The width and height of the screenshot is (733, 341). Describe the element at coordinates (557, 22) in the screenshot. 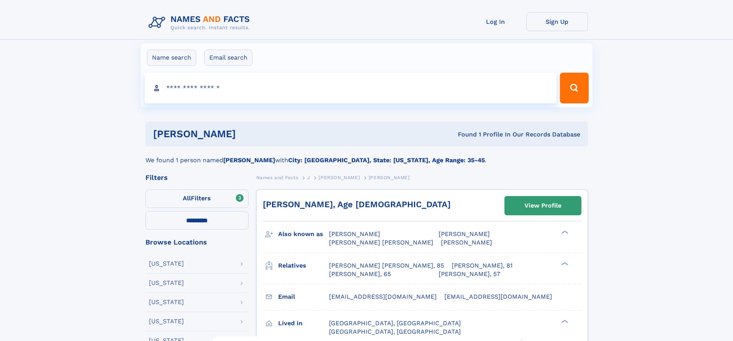

I see `a: Sign Up` at that location.